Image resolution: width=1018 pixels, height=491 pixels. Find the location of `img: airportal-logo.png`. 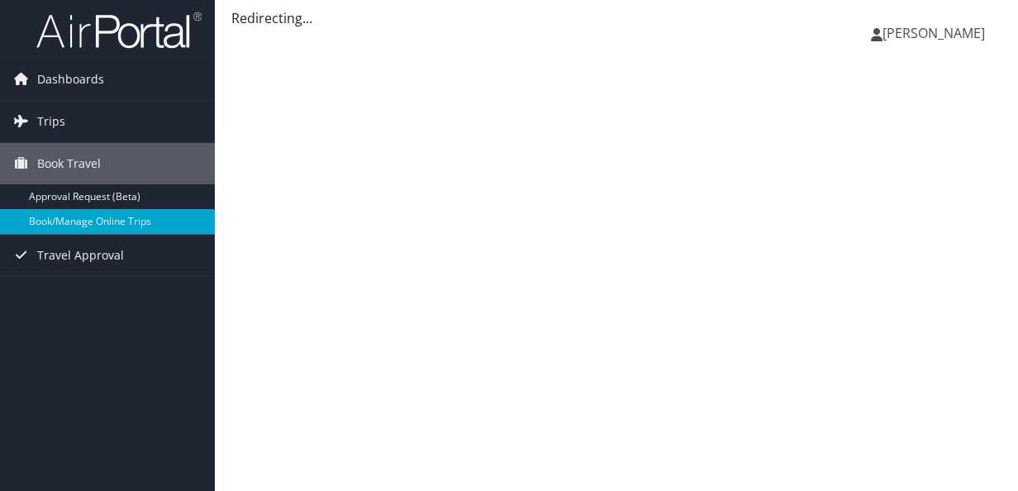

img: airportal-logo.png is located at coordinates (119, 30).